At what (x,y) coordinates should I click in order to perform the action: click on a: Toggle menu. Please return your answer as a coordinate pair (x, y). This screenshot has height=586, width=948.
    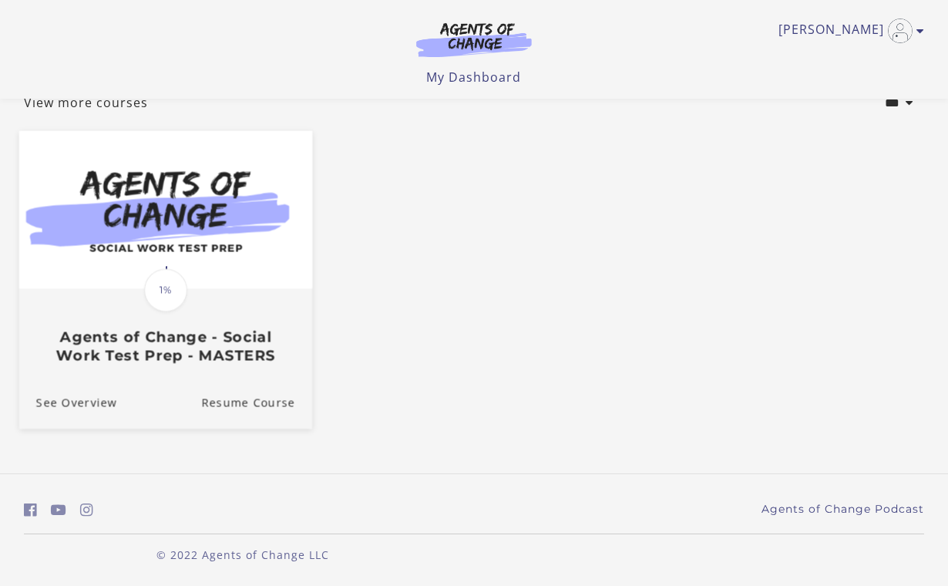
    Looking at the image, I should click on (847, 31).